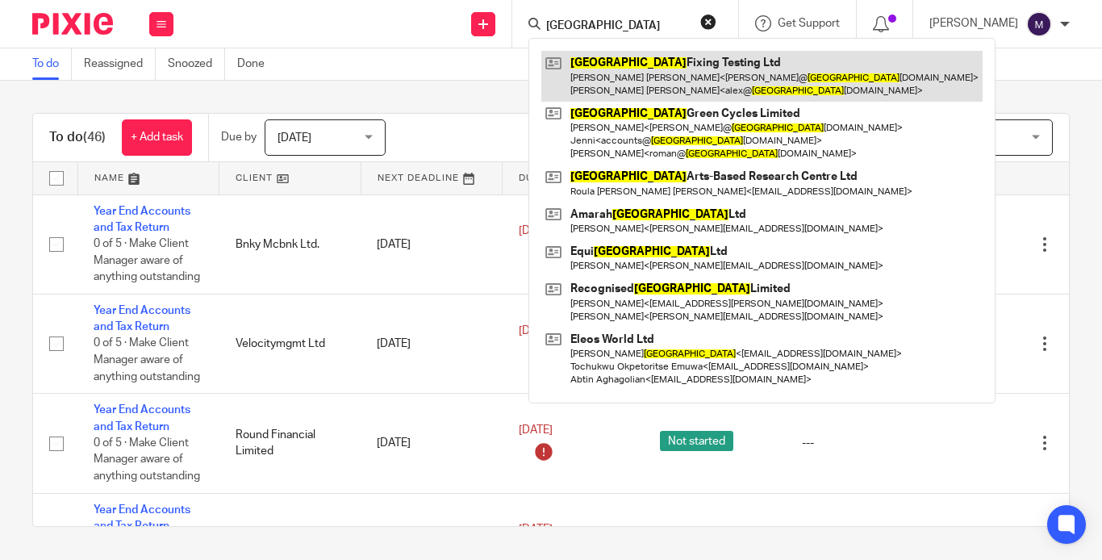  What do you see at coordinates (119, 64) in the screenshot?
I see `a: Reassigned` at bounding box center [119, 64].